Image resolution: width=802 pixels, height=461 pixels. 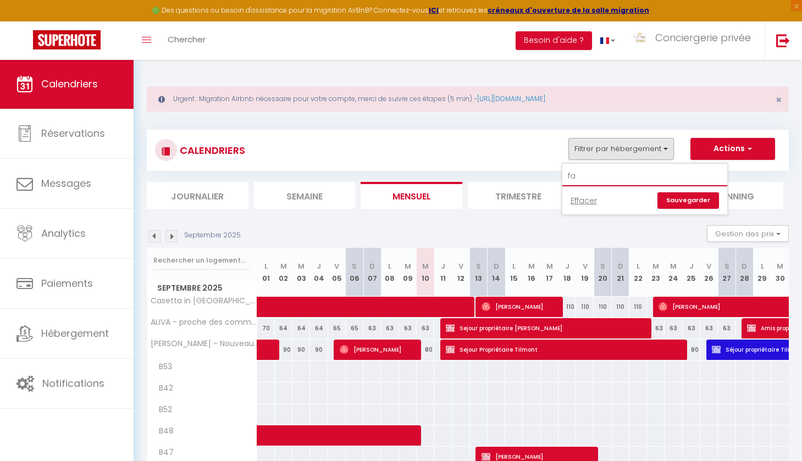 What do you see at coordinates (411, 195) in the screenshot?
I see `li: Mensuel` at bounding box center [411, 195].